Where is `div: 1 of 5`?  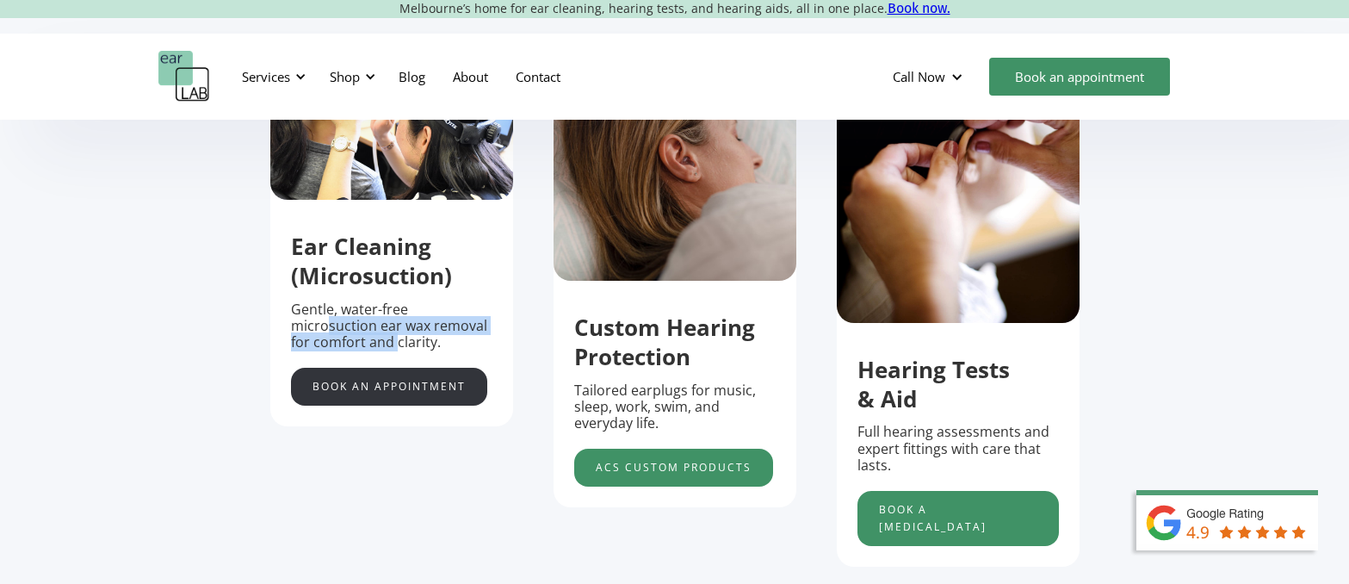
div: 1 of 5 is located at coordinates (392, 232).